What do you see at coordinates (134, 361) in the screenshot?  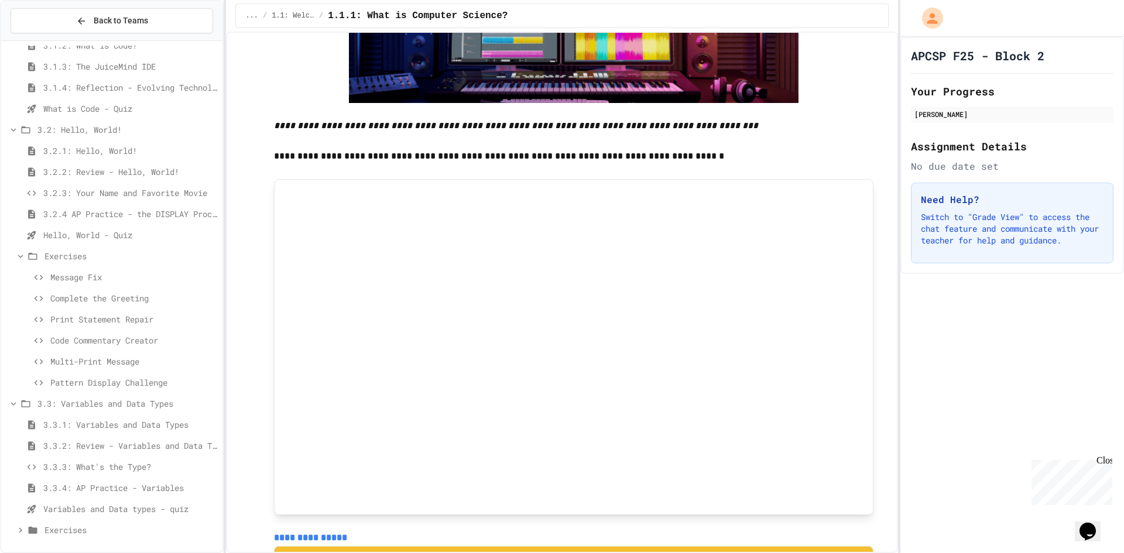 I see `span: Multi-Print Message` at bounding box center [134, 361].